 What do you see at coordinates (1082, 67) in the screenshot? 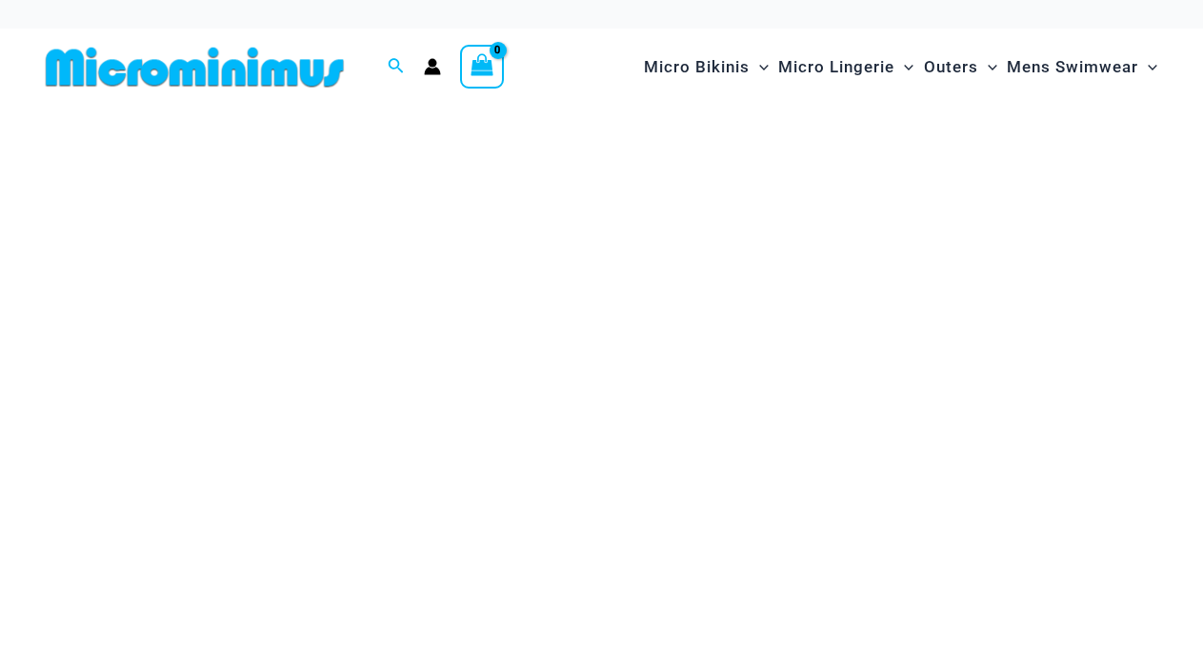
I see `a: Mens SwimwearMenu ToggleMenu Toggle` at bounding box center [1082, 67].